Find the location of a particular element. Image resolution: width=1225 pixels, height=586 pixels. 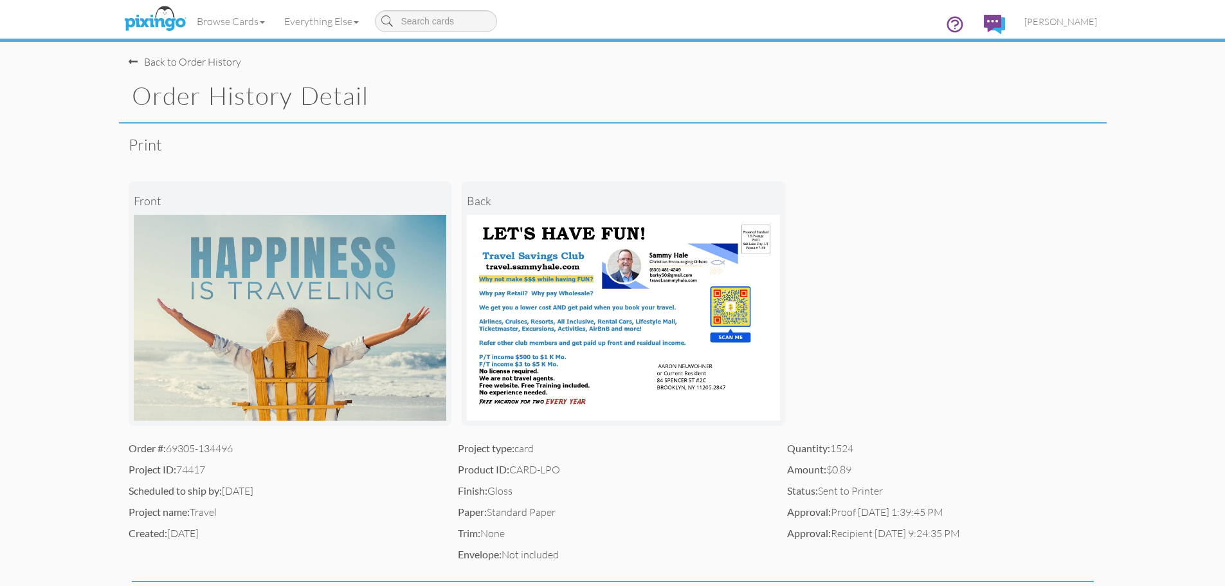

strong: Paper: is located at coordinates (472, 511).